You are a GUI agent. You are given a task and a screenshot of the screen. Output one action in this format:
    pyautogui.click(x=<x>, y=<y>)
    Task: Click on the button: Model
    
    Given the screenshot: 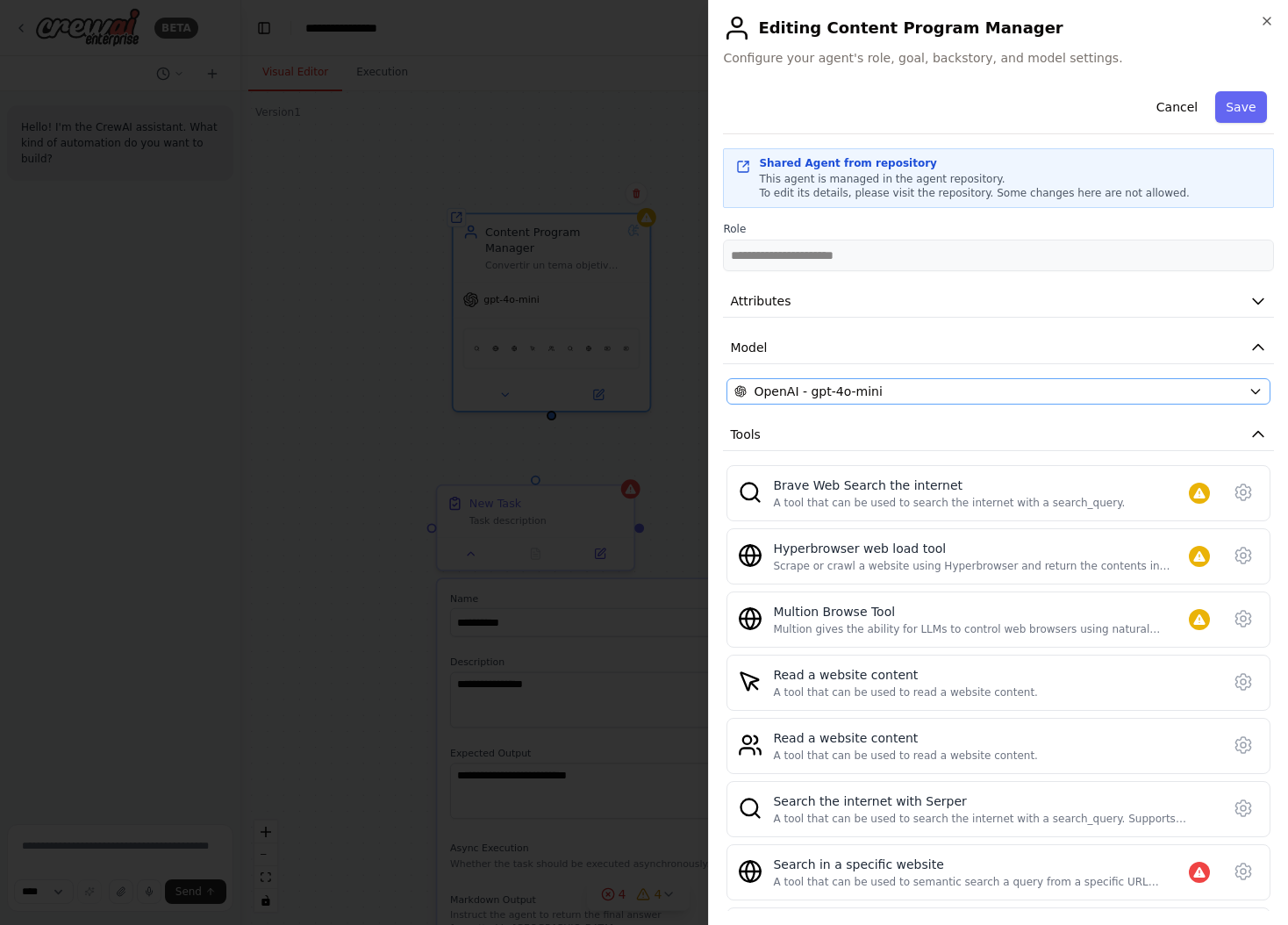 What is the action you would take?
    pyautogui.click(x=998, y=348)
    